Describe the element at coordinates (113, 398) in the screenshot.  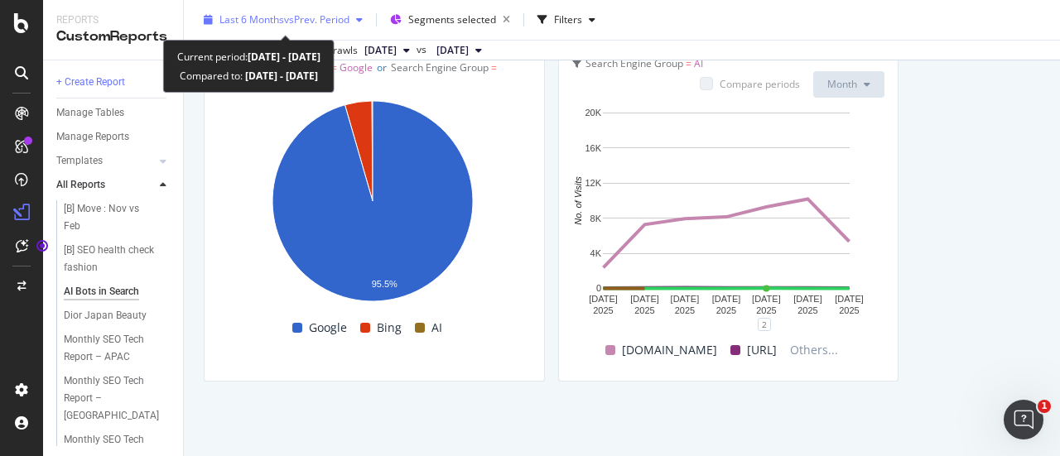
I see `div: Monthly SEO Tech Report – Europe` at that location.